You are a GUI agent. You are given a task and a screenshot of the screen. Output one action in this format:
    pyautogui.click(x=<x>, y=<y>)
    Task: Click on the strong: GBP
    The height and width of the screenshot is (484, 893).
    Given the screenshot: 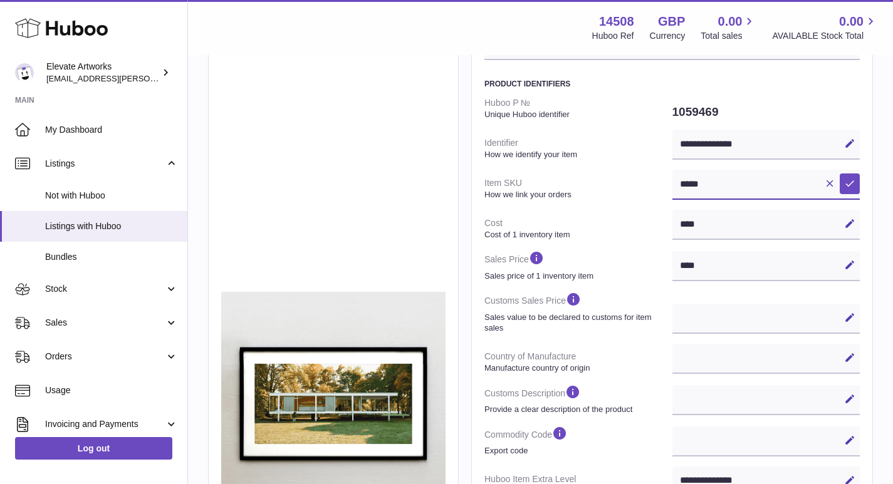 What is the action you would take?
    pyautogui.click(x=671, y=21)
    